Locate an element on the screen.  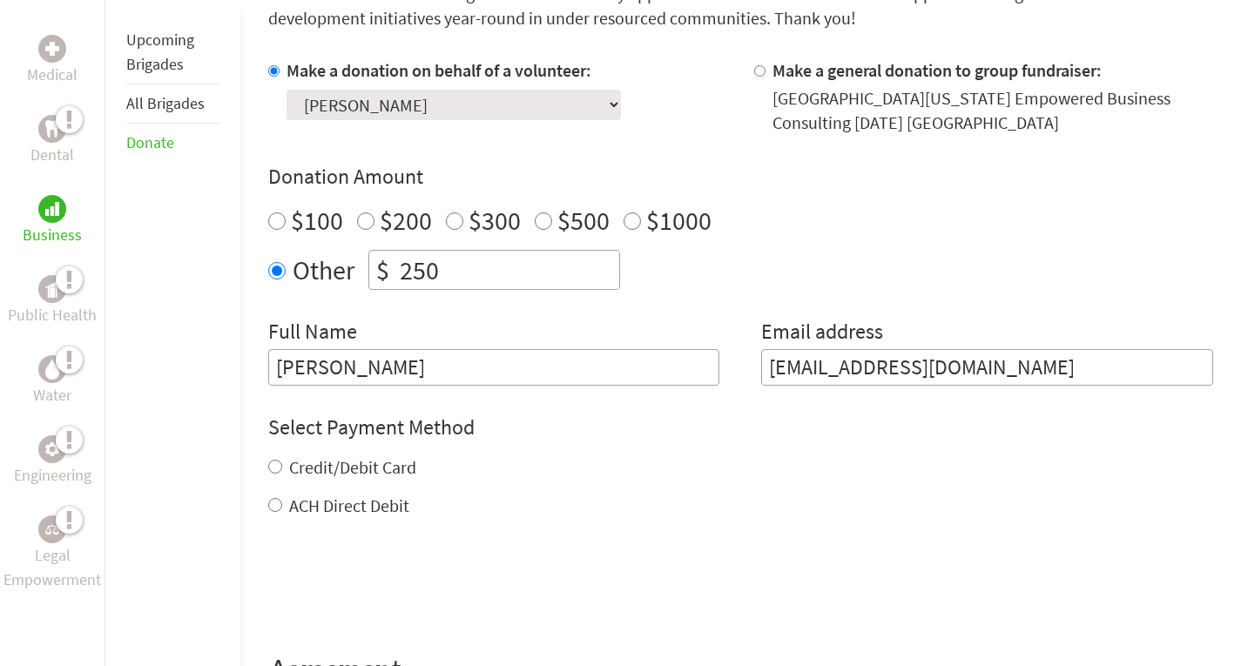
li: All Brigades is located at coordinates (172, 104).